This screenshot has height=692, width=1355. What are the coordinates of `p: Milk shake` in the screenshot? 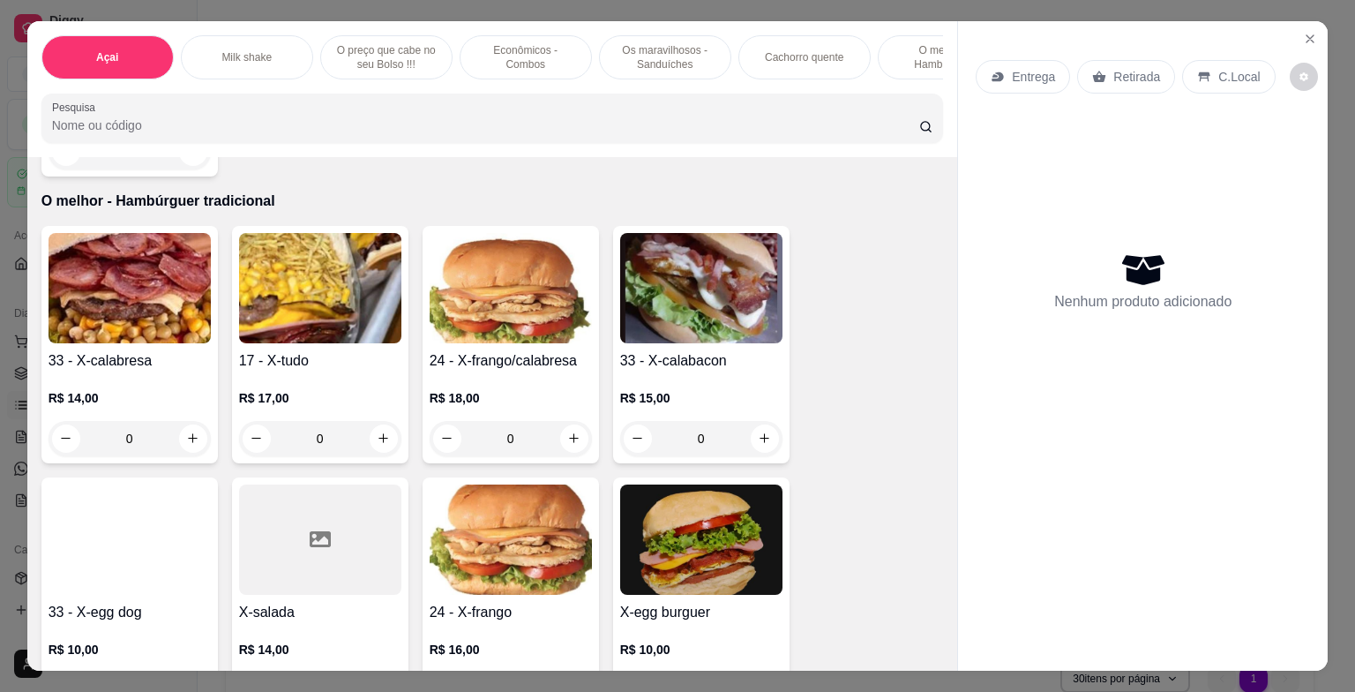 It's located at (246, 57).